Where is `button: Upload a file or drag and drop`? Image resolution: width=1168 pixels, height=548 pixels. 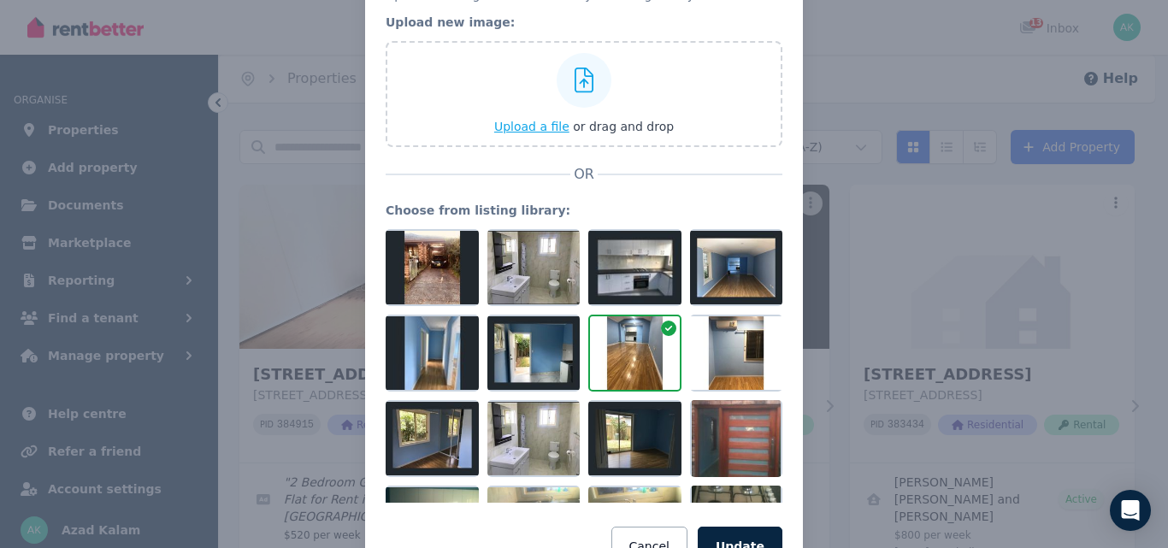 button: Upload a file or drag and drop is located at coordinates (584, 126).